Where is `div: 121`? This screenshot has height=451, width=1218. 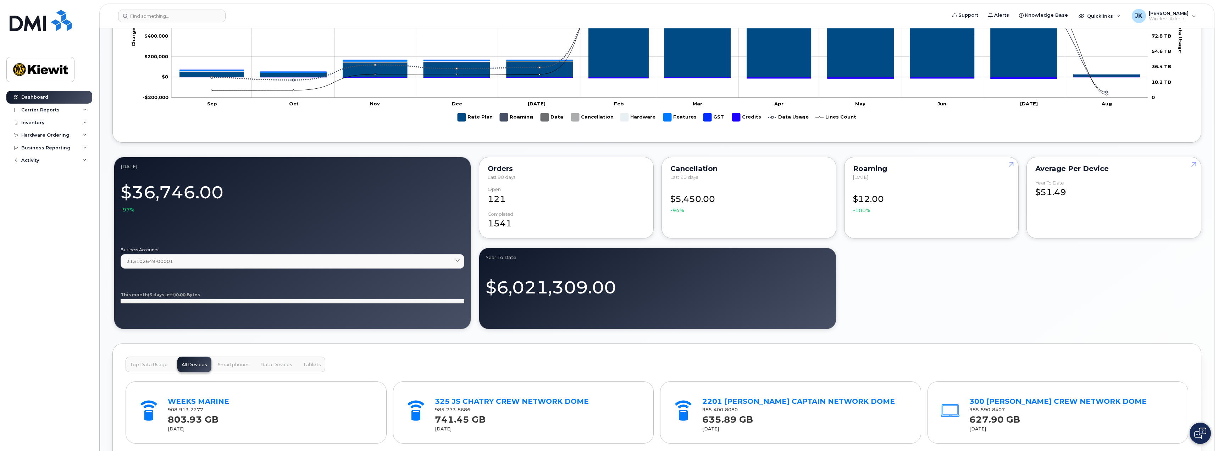 div: 121 is located at coordinates (566, 196).